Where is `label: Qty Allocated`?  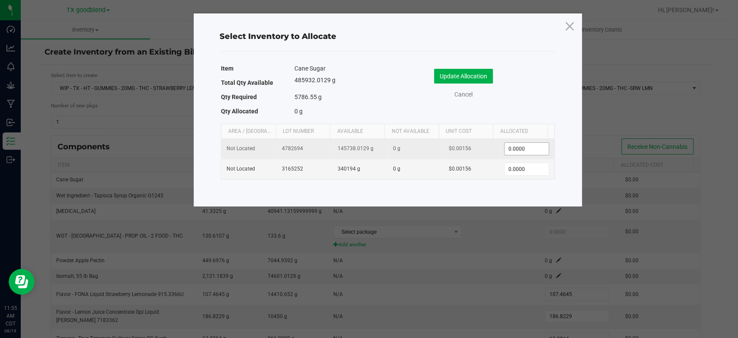
label: Qty Allocated is located at coordinates (240, 111).